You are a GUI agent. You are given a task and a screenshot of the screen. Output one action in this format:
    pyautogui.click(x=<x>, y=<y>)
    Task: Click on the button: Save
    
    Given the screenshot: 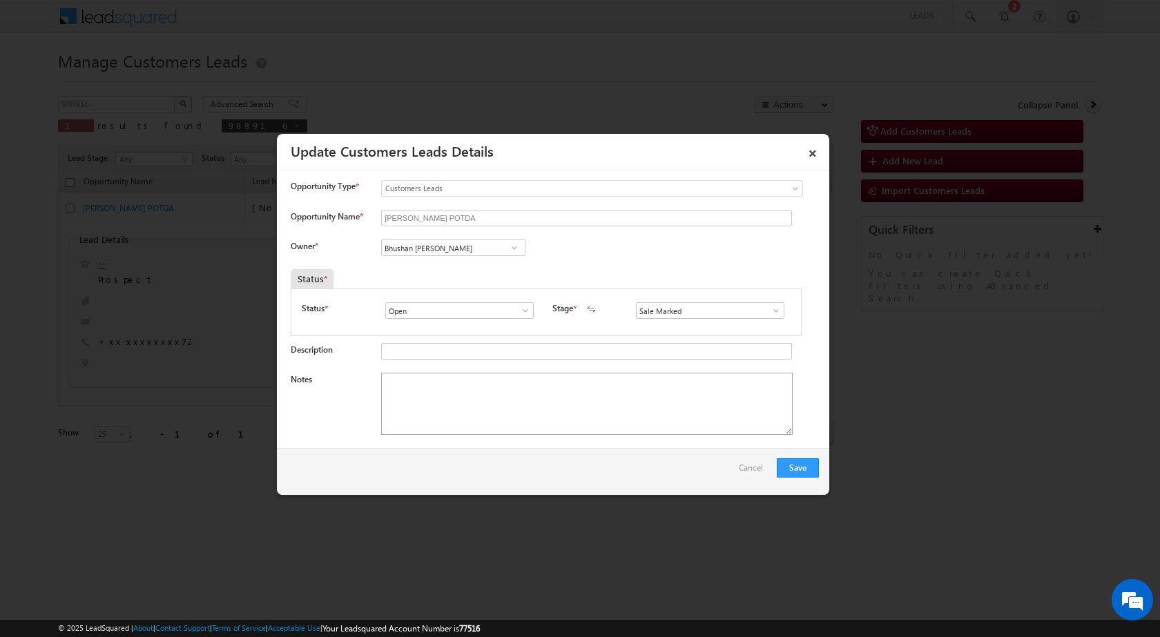 What is the action you would take?
    pyautogui.click(x=797, y=468)
    